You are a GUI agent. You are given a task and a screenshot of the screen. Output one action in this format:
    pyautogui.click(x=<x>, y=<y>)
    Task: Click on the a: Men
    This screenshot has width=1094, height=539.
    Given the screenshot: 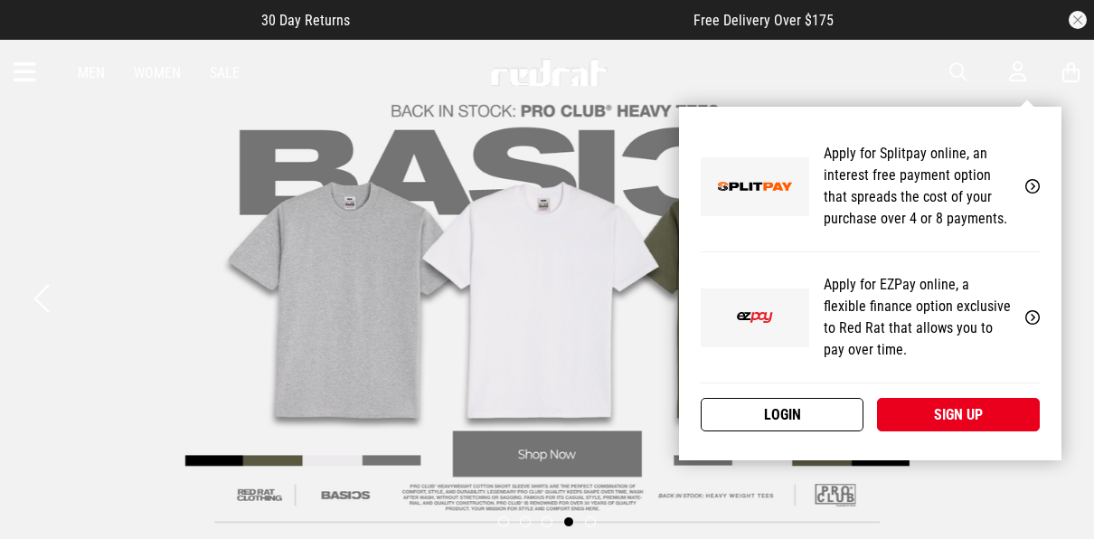 What is the action you would take?
    pyautogui.click(x=91, y=72)
    